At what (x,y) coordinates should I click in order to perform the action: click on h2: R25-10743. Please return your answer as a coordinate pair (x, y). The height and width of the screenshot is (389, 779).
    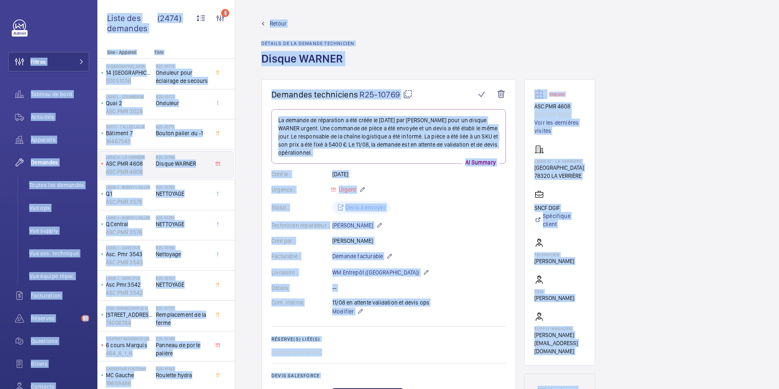
    Looking at the image, I should click on (182, 368).